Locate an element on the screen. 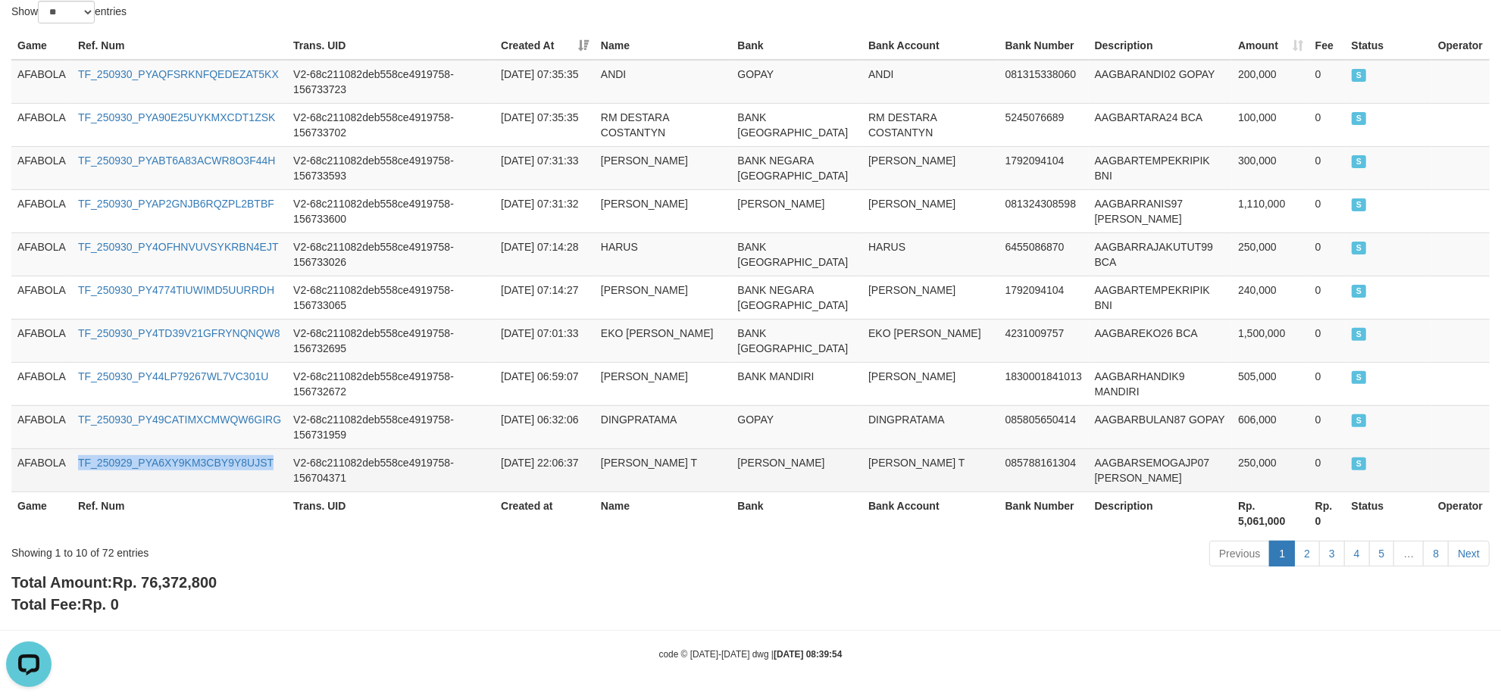 Image resolution: width=1501 pixels, height=699 pixels. td: 085805650414 is located at coordinates (1044, 427).